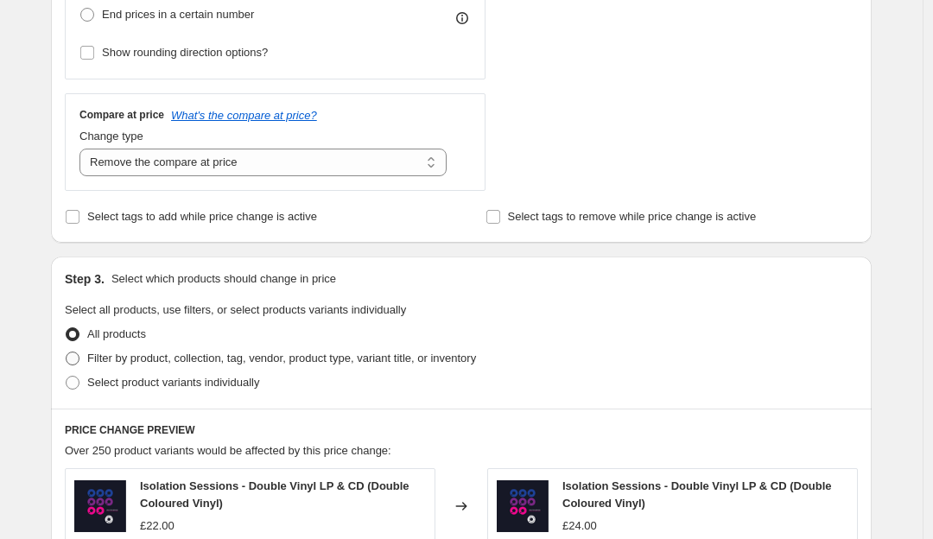 This screenshot has width=933, height=539. I want to click on h3: Compare at price, so click(122, 115).